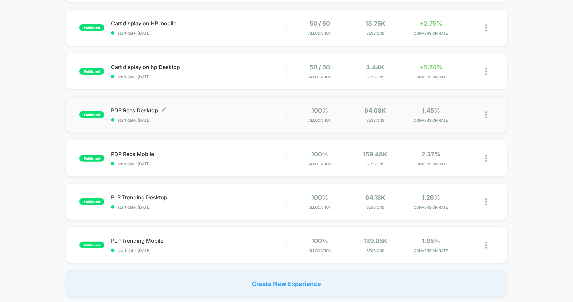 Image resolution: width=573 pixels, height=302 pixels. What do you see at coordinates (431, 110) in the screenshot?
I see `span: 1.45%` at bounding box center [431, 110].